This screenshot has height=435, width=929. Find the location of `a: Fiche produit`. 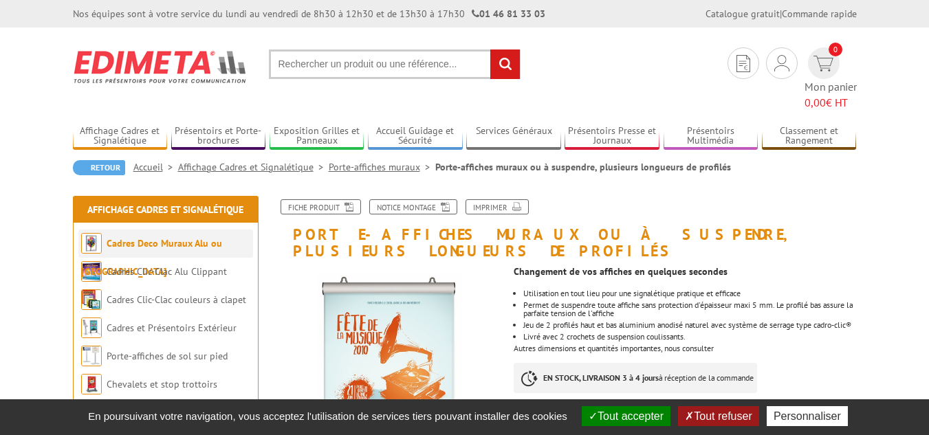

a: Fiche produit is located at coordinates (320, 207).